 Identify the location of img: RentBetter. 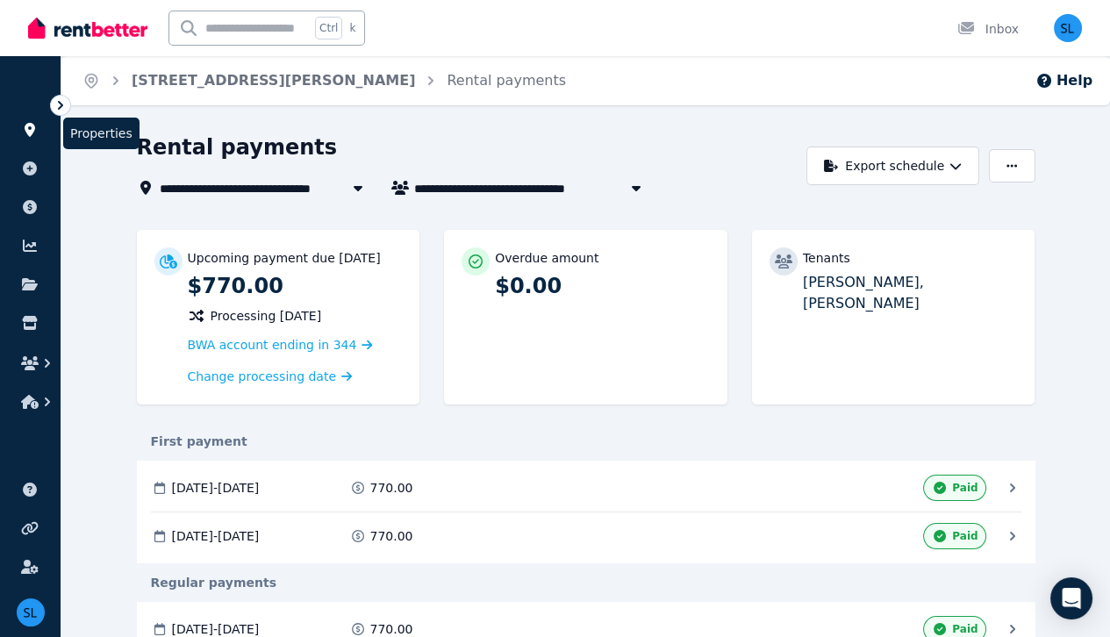
(88, 28).